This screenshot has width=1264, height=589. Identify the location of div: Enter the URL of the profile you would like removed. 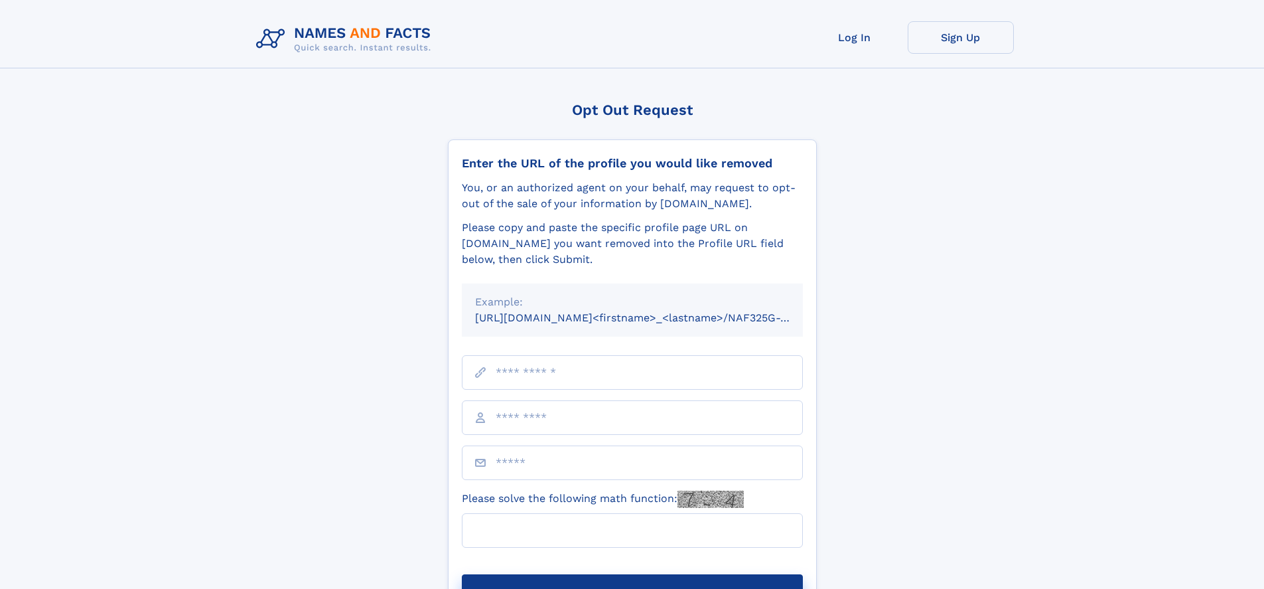
(632, 163).